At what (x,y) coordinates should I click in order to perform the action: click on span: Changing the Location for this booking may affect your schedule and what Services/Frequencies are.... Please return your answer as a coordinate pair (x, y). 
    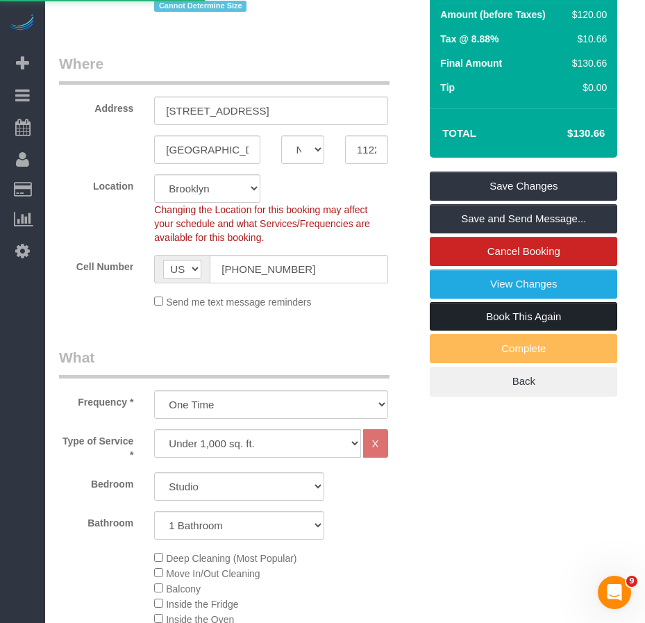
    Looking at the image, I should click on (262, 224).